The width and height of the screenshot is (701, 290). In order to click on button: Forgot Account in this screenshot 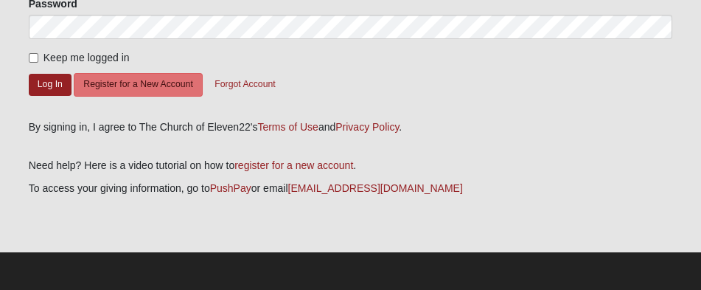, I will do `click(245, 84)`.